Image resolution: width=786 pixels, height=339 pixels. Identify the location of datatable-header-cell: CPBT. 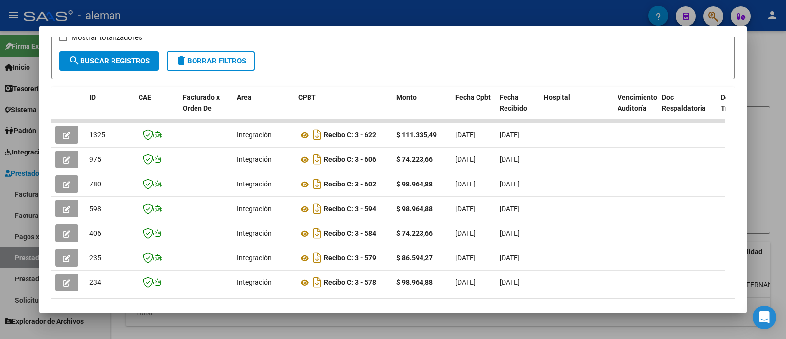
(343, 109).